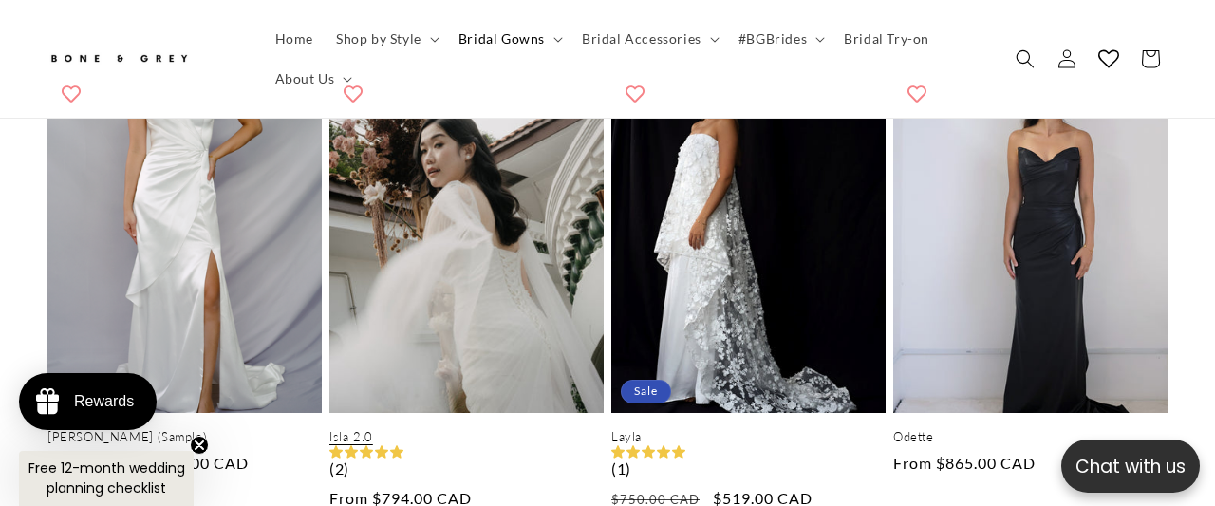 The image size is (1215, 506). What do you see at coordinates (294, 39) in the screenshot?
I see `span: Home` at bounding box center [294, 39].